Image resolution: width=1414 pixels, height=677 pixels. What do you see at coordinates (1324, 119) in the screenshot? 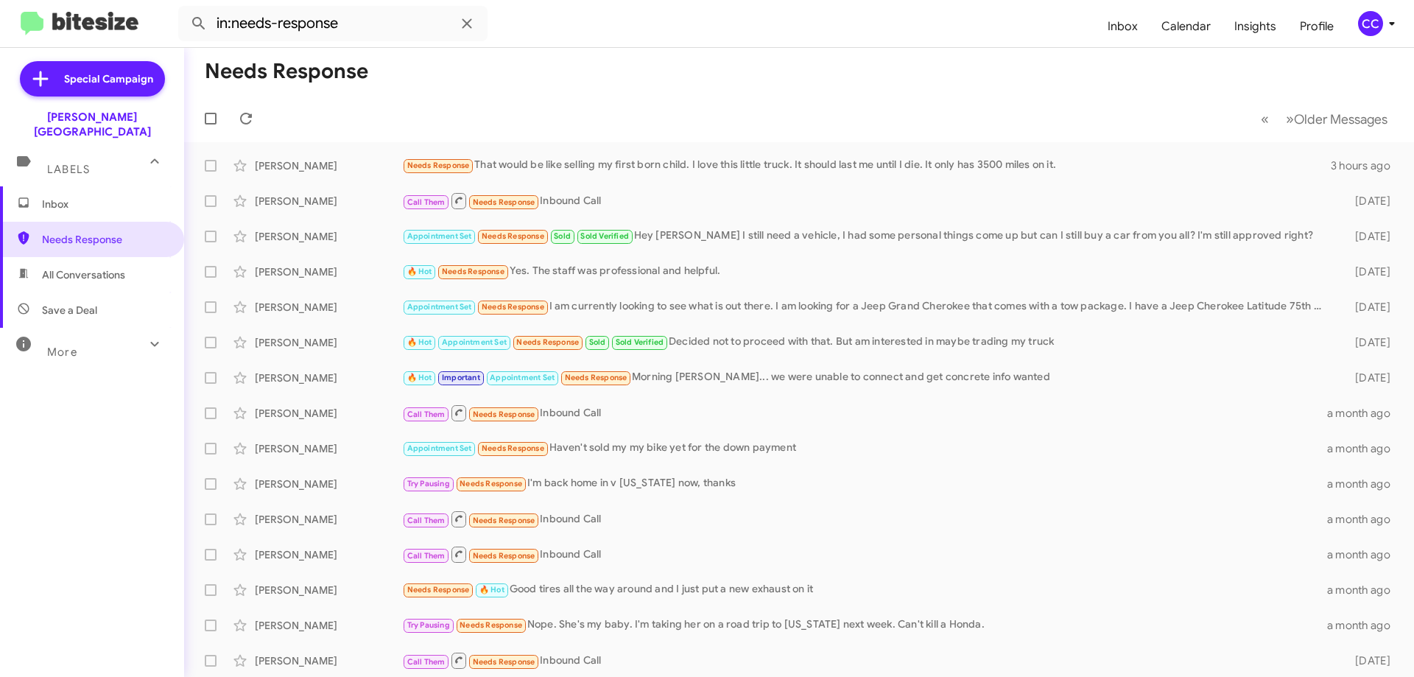
I see `nav: Page navigation example` at bounding box center [1324, 119].